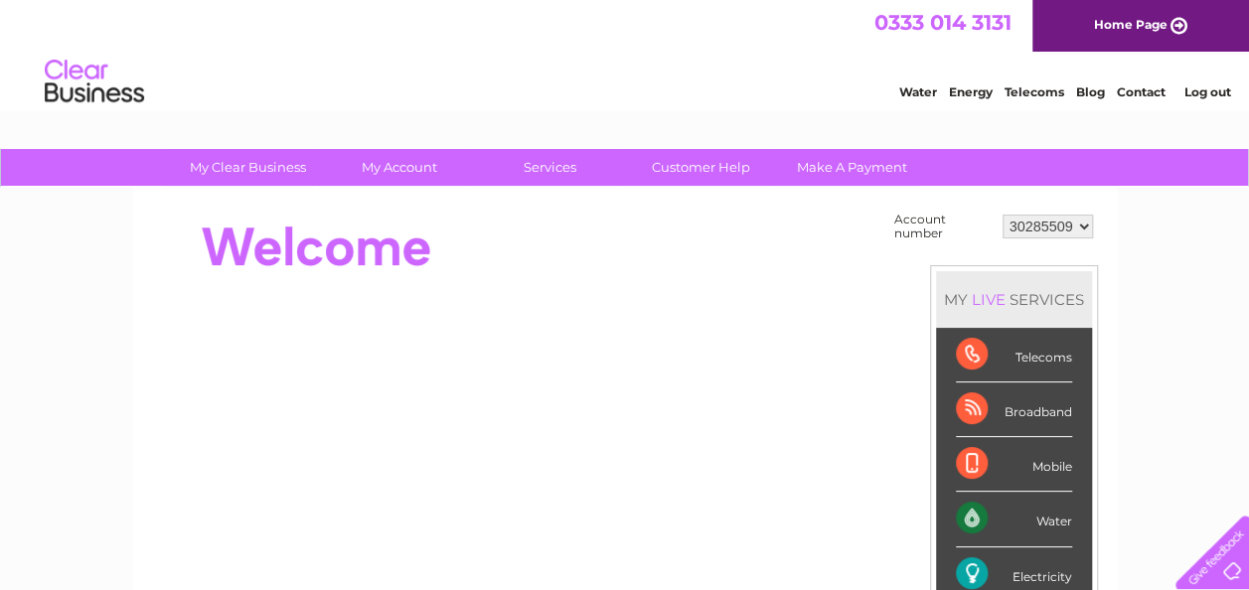 The width and height of the screenshot is (1249, 590). What do you see at coordinates (1206, 91) in the screenshot?
I see `a: Log out` at bounding box center [1206, 91].